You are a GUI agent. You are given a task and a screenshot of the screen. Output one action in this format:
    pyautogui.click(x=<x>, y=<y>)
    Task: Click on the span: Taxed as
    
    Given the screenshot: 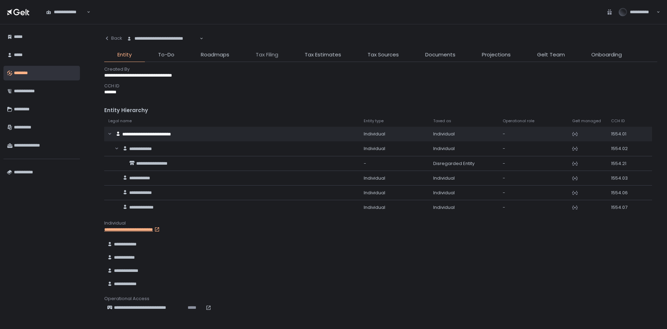 What is the action you would take?
    pyautogui.click(x=443, y=121)
    